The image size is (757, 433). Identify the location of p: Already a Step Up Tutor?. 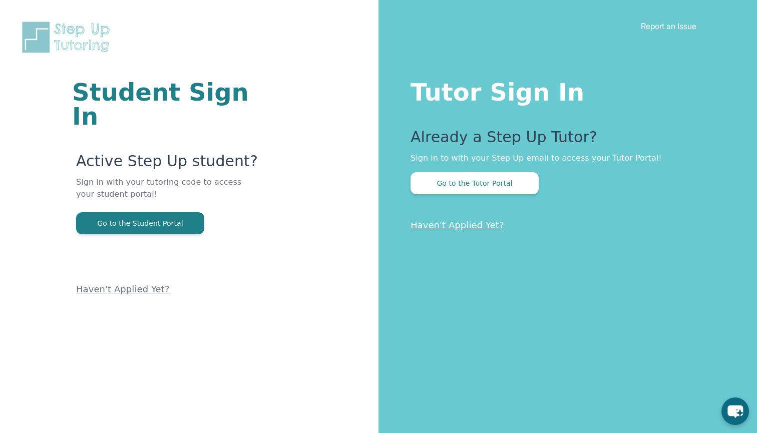
(564, 140).